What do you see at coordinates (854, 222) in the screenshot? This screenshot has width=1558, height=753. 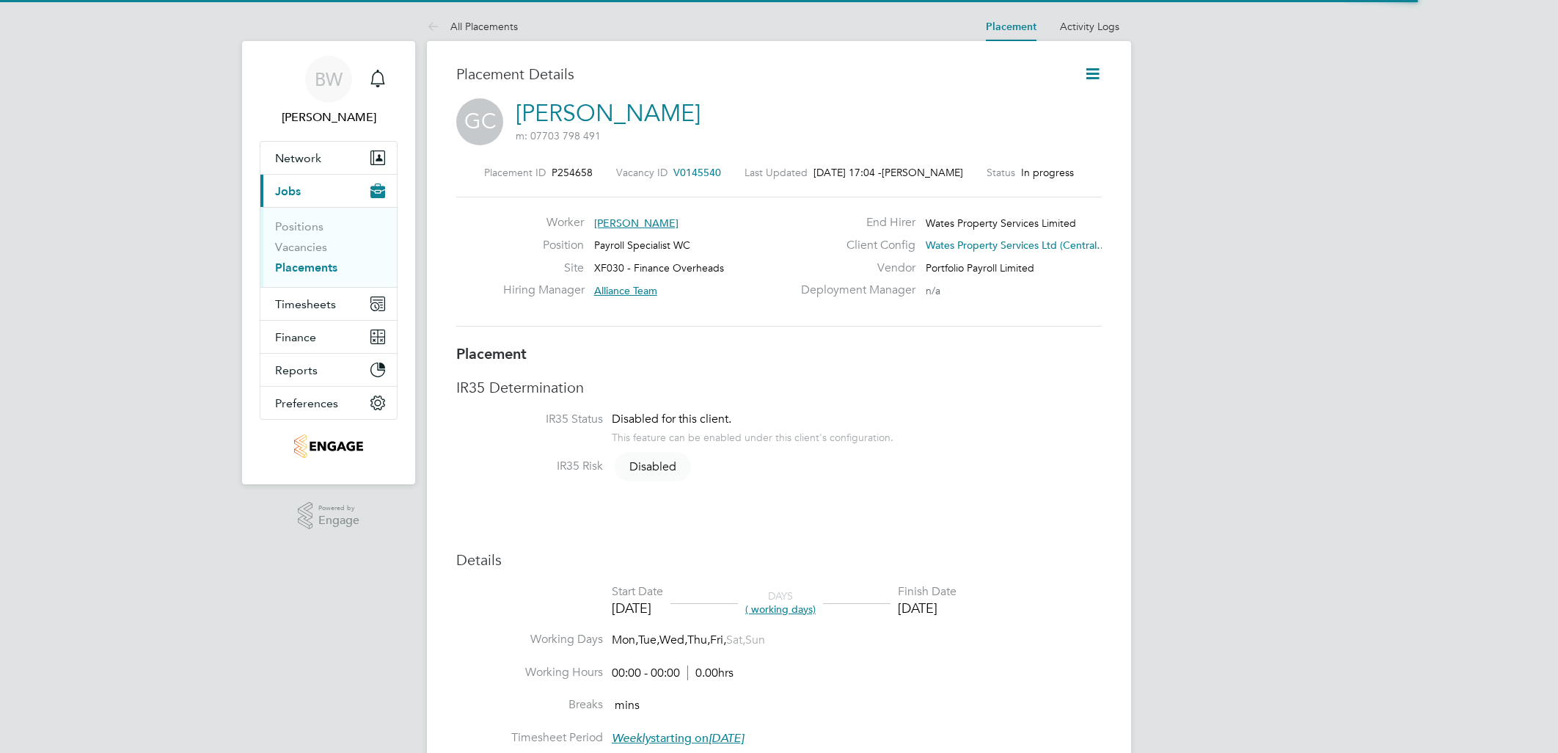 I see `label: End Hirer` at bounding box center [854, 222].